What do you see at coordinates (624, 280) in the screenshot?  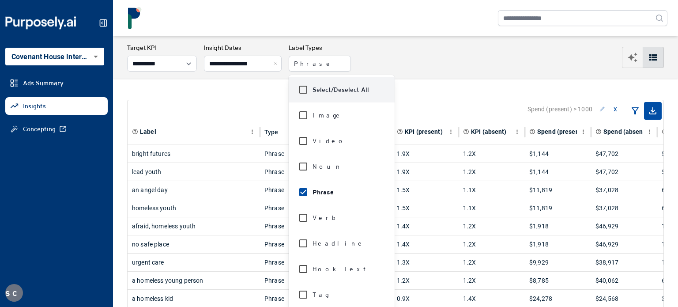 I see `div: $40,062` at bounding box center [624, 280].